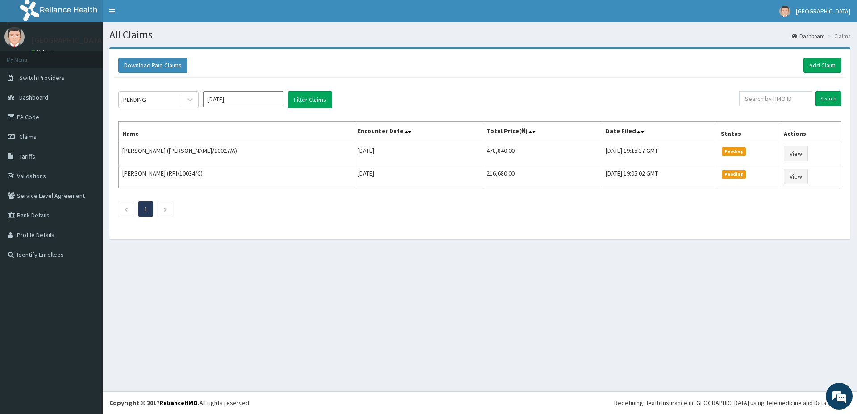  I want to click on th: Status, so click(749, 132).